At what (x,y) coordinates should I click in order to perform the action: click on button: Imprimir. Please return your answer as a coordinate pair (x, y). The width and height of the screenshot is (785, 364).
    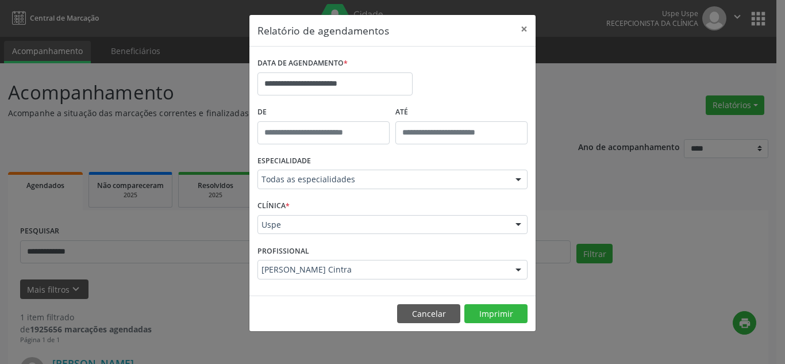
    Looking at the image, I should click on (496, 314).